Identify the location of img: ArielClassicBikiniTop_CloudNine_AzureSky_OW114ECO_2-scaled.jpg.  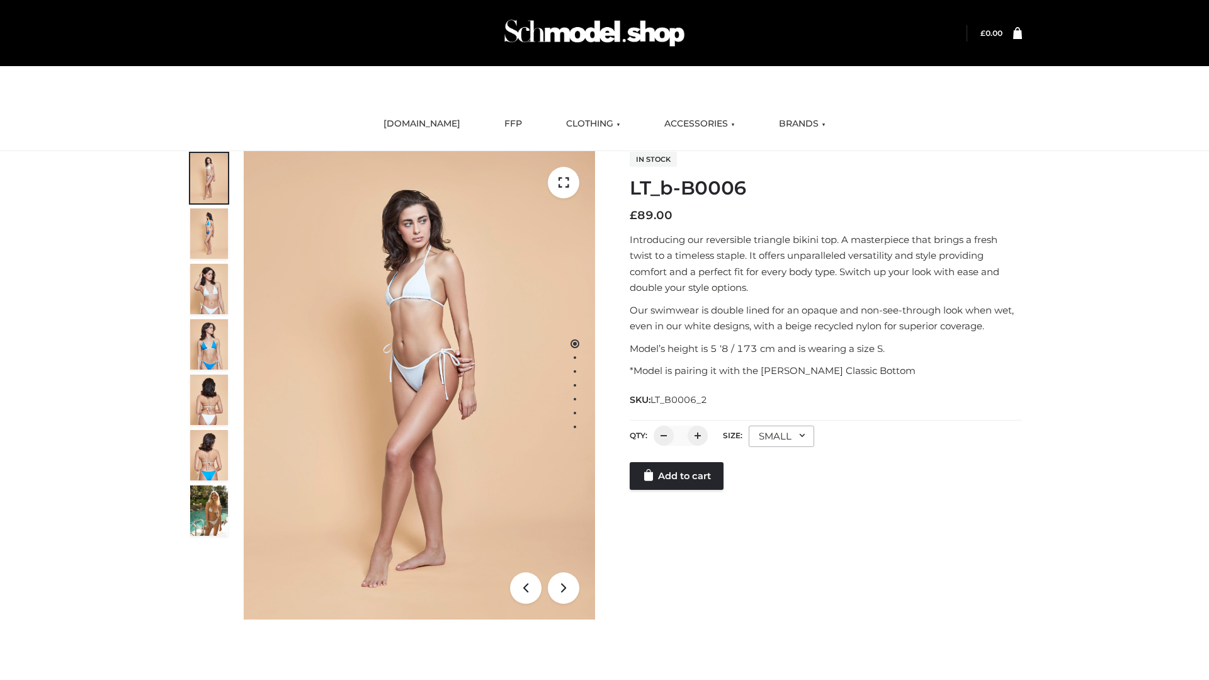
(209, 234).